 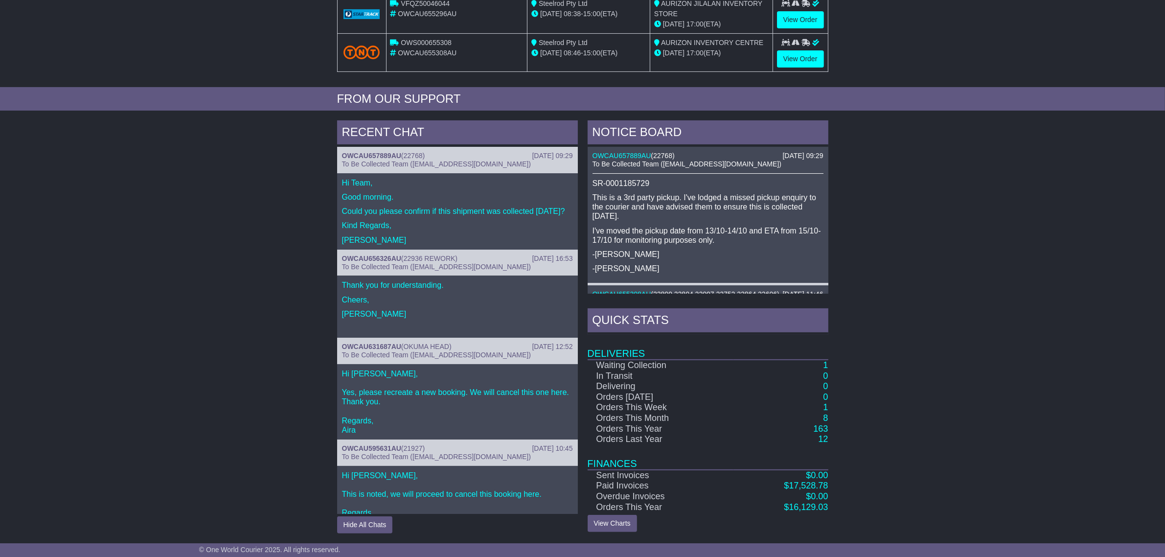 What do you see at coordinates (712, 43) in the screenshot?
I see `span: AURIZON INVENTORY CENTRE` at bounding box center [712, 43].